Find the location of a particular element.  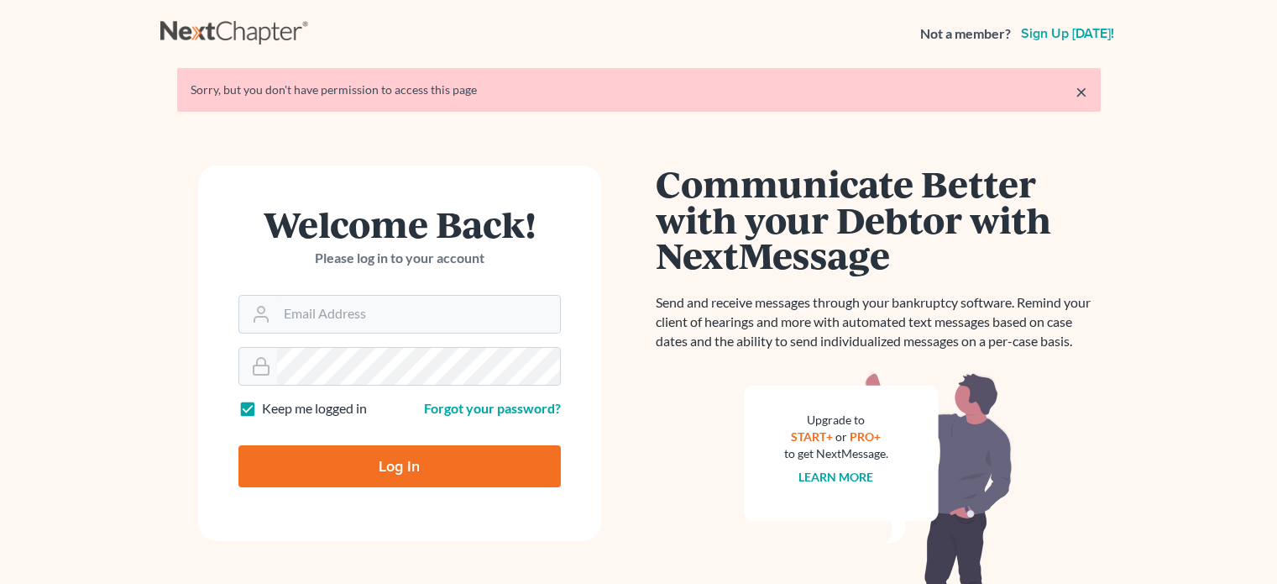

div: Upgrade to is located at coordinates (836, 420).